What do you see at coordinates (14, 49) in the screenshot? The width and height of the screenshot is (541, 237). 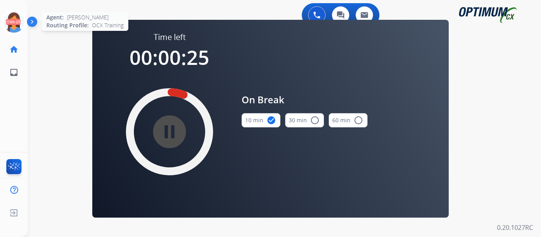 I see `mat-icon: home` at bounding box center [14, 49].